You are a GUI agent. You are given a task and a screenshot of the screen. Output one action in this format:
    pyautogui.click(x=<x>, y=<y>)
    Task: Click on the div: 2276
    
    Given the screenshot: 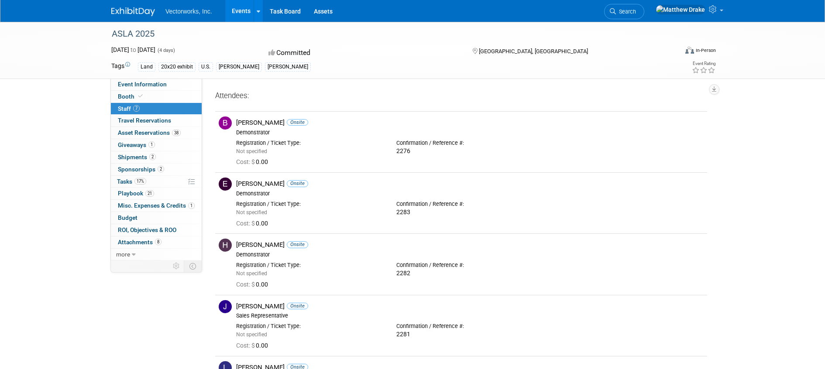 What is the action you would take?
    pyautogui.click(x=470, y=152)
    